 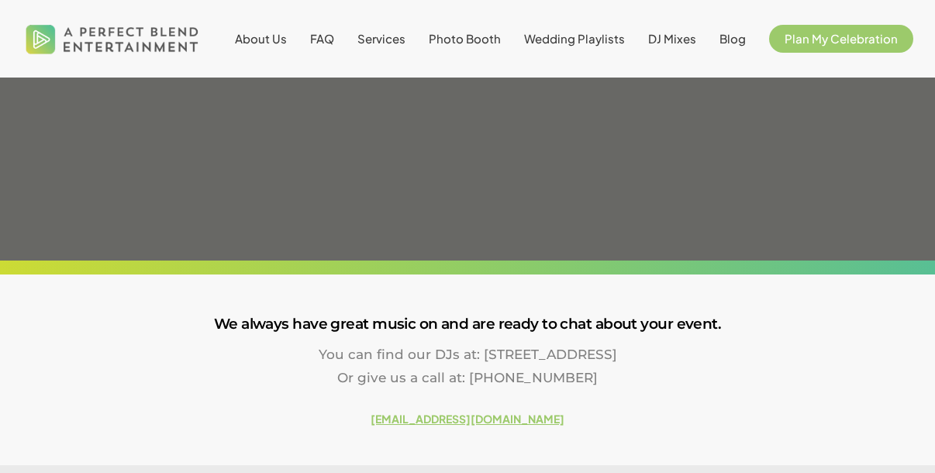 What do you see at coordinates (381, 38) in the screenshot?
I see `span: Services` at bounding box center [381, 38].